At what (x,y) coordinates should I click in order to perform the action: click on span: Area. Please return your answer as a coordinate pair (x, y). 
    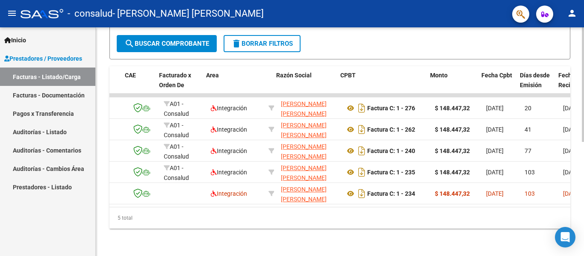
    Looking at the image, I should click on (213, 75).